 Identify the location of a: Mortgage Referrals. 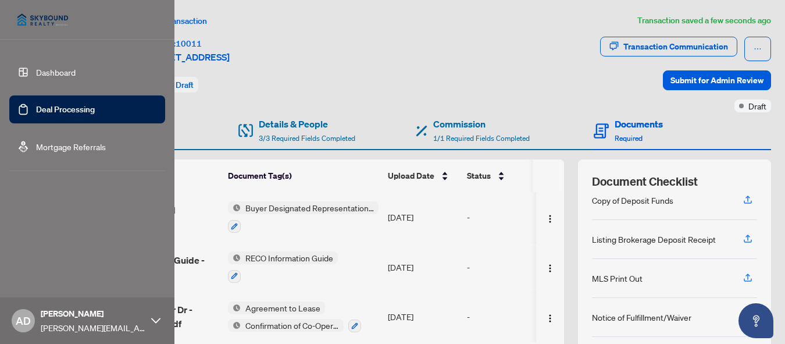
(71, 147).